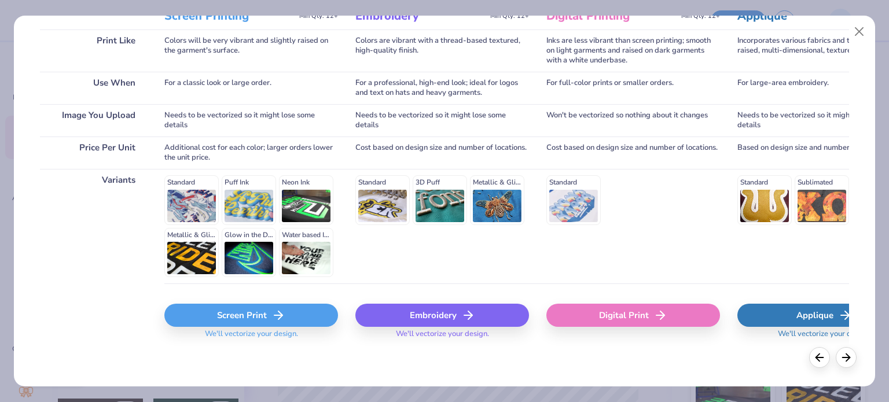 This screenshot has height=402, width=889. I want to click on div: Use When, so click(93, 88).